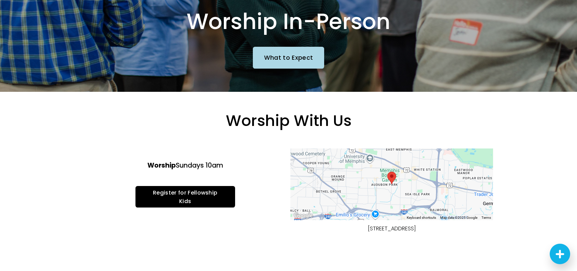  I want to click on h1: Worship In-Person, so click(289, 21).